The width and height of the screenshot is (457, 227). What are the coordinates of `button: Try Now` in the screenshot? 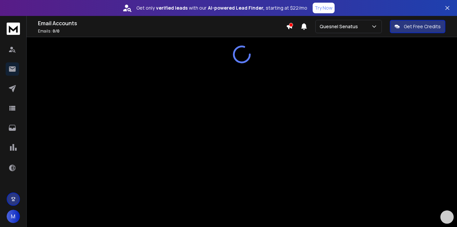 It's located at (323, 8).